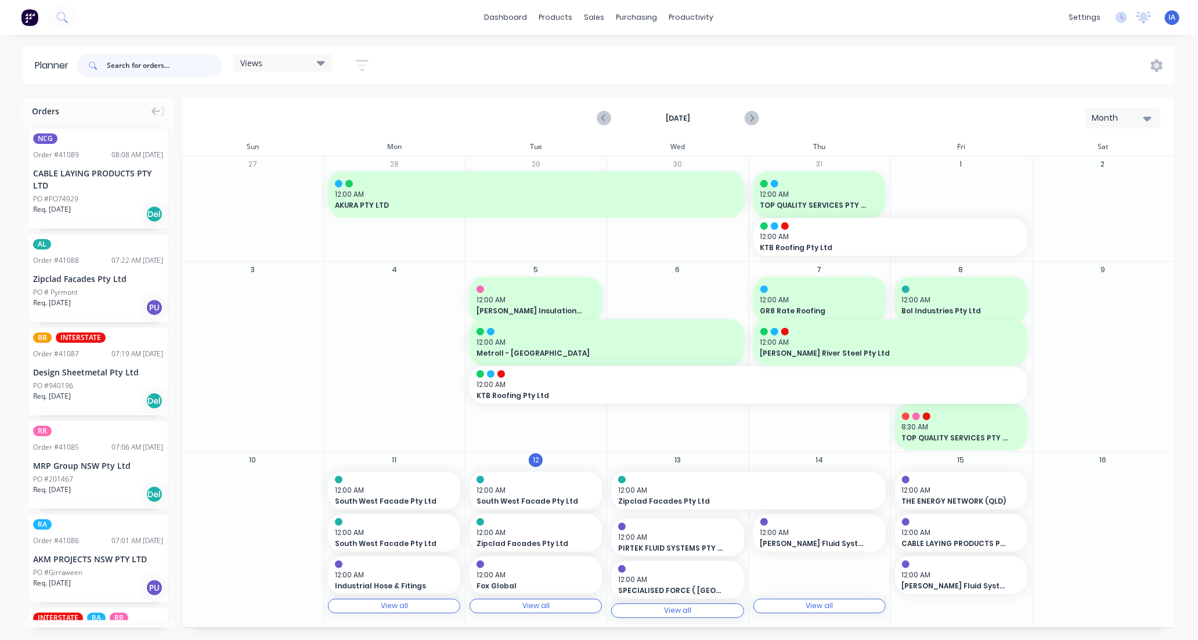  I want to click on button: 12, so click(536, 460).